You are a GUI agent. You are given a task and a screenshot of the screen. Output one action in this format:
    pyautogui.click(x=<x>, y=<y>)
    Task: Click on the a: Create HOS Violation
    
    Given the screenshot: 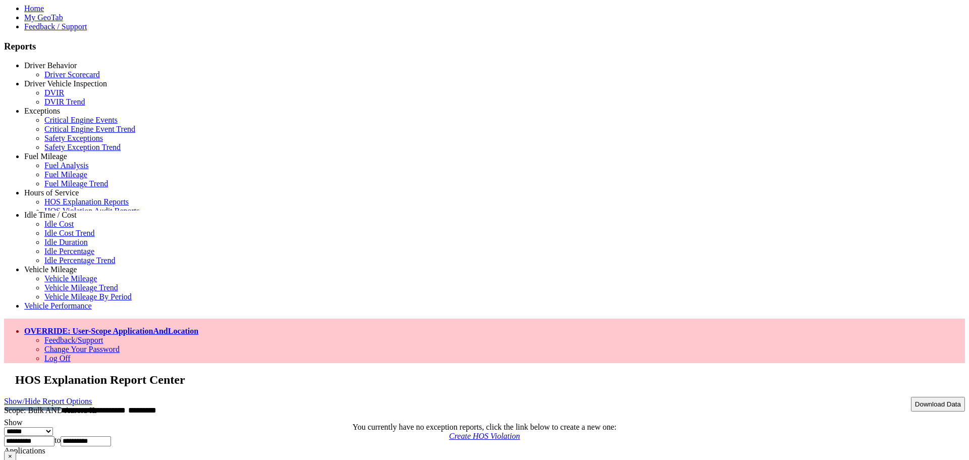 What is the action you would take?
    pyautogui.click(x=485, y=436)
    